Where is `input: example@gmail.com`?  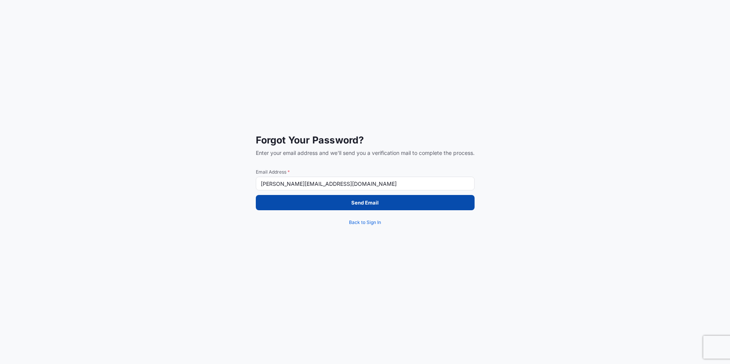 input: example@gmail.com is located at coordinates (365, 184).